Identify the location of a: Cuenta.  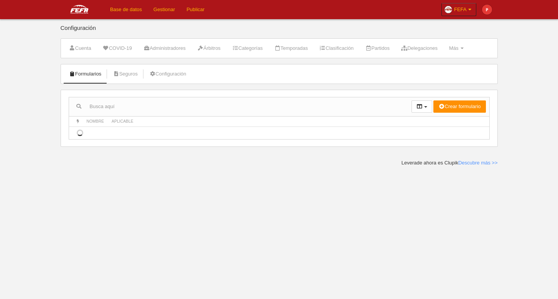
(80, 48).